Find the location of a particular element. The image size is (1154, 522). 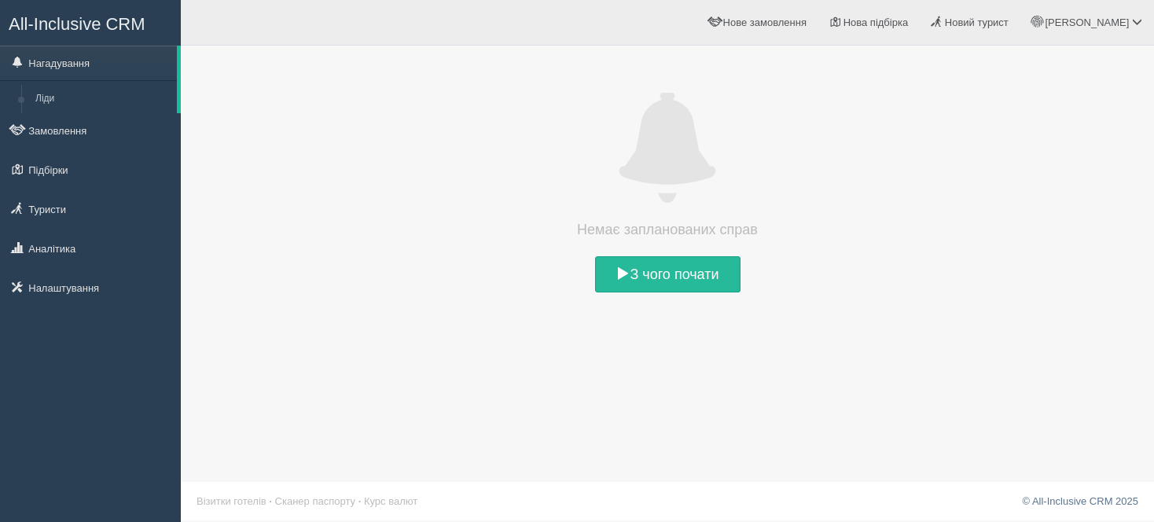

a: З чого почати is located at coordinates (668, 274).